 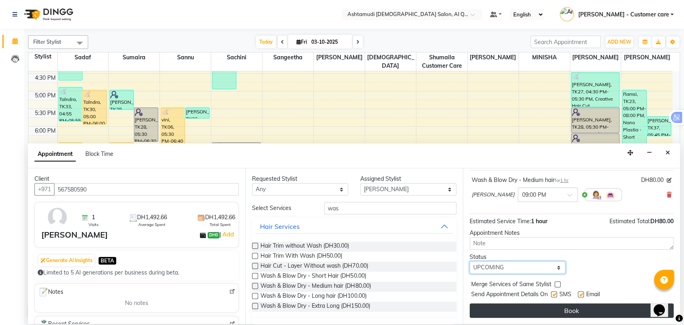 I want to click on span: Email, so click(x=593, y=295).